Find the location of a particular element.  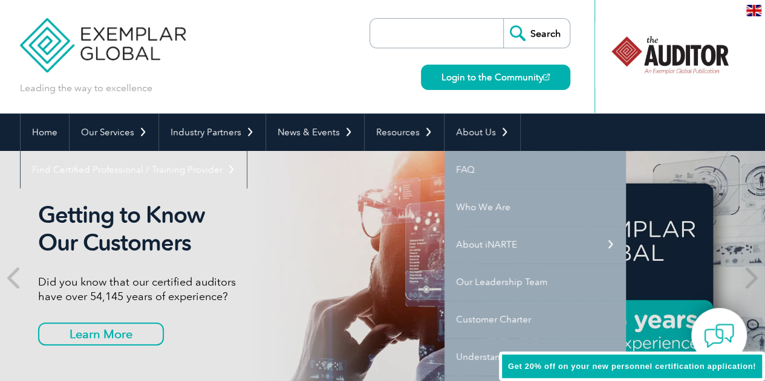

a: Who We Are is located at coordinates (535, 207).